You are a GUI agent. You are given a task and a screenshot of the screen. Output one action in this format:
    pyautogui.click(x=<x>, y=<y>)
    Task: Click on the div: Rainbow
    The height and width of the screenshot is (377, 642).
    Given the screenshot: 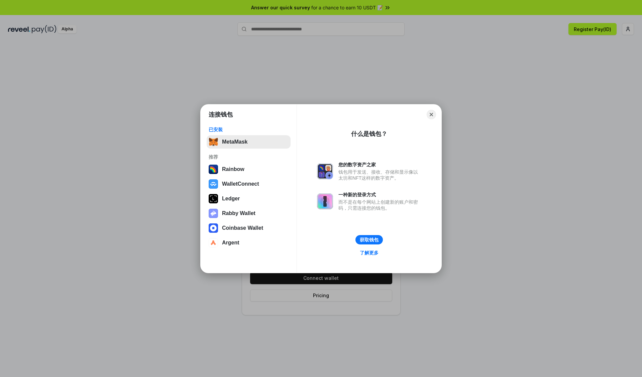 What is the action you would take?
    pyautogui.click(x=233, y=169)
    